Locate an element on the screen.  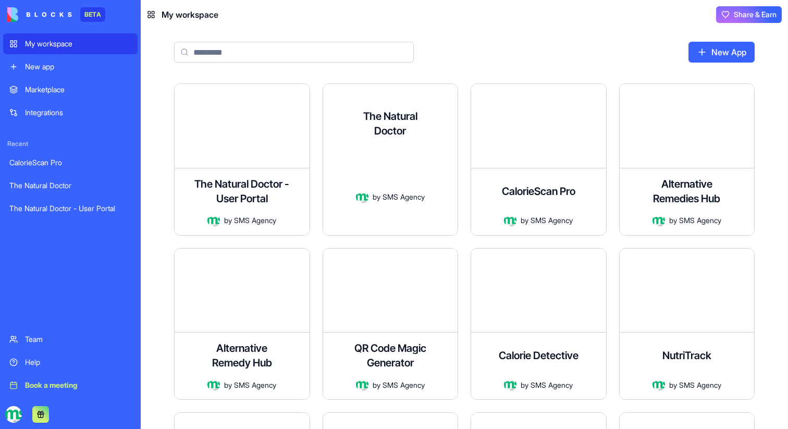
a: New App is located at coordinates (722, 52).